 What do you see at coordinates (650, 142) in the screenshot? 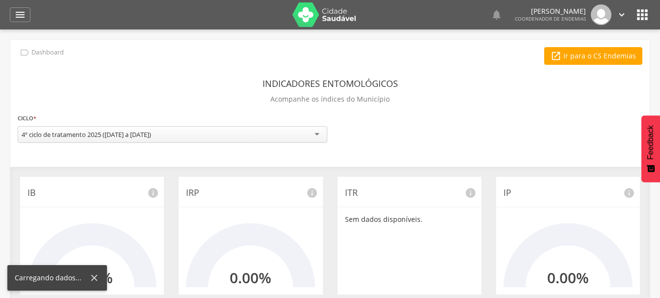
I see `span: Feedback` at bounding box center [650, 142].